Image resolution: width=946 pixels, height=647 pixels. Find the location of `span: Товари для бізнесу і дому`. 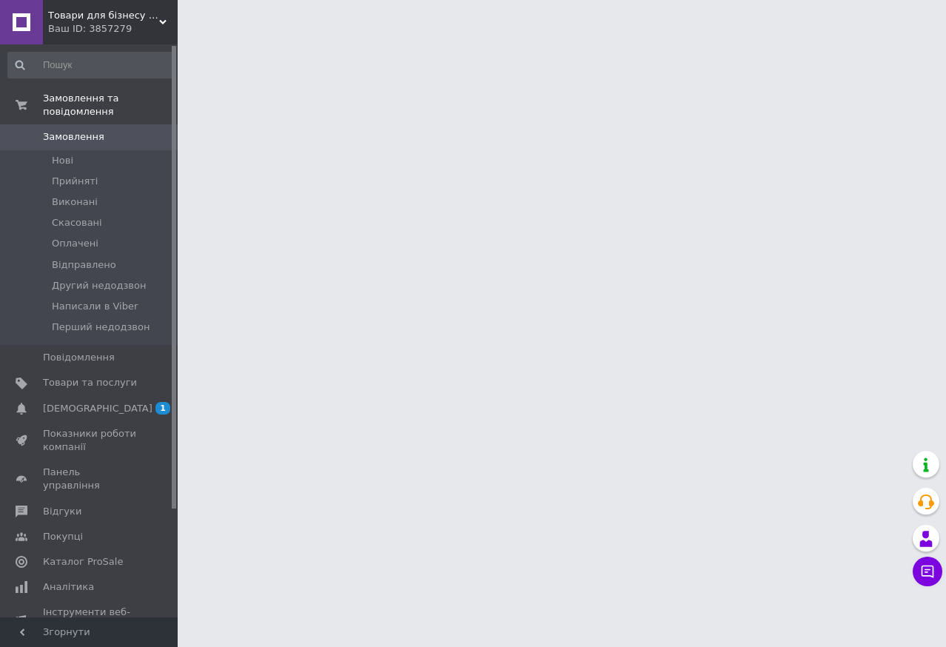

span: Товари для бізнесу і дому is located at coordinates (104, 16).